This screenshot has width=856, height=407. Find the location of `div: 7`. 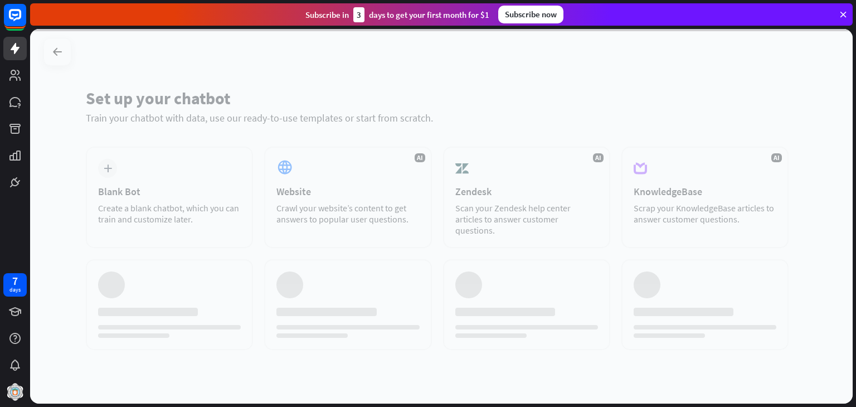

div: 7 is located at coordinates (15, 281).